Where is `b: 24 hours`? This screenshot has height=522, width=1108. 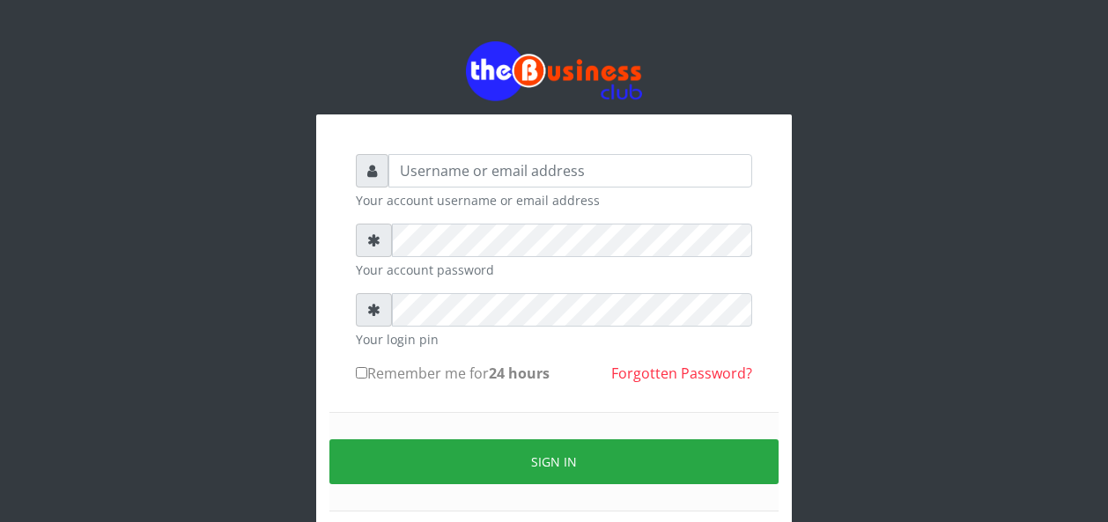
b: 24 hours is located at coordinates (519, 373).